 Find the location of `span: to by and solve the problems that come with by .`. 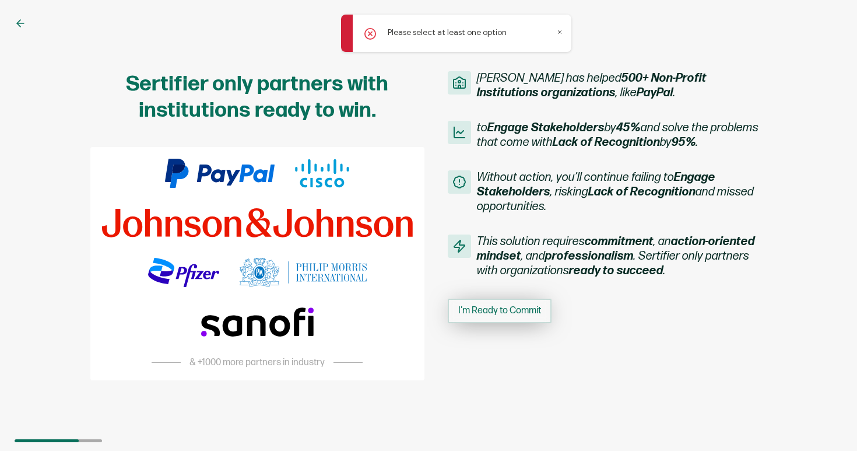

span: to by and solve the problems that come with by . is located at coordinates (621, 135).